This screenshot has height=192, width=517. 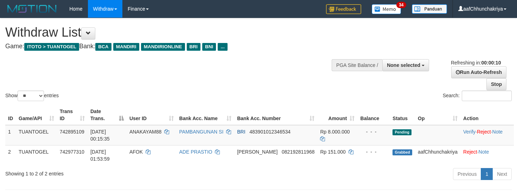 What do you see at coordinates (36, 115) in the screenshot?
I see `th: Game/API: activate to sort column ascending` at bounding box center [36, 115].